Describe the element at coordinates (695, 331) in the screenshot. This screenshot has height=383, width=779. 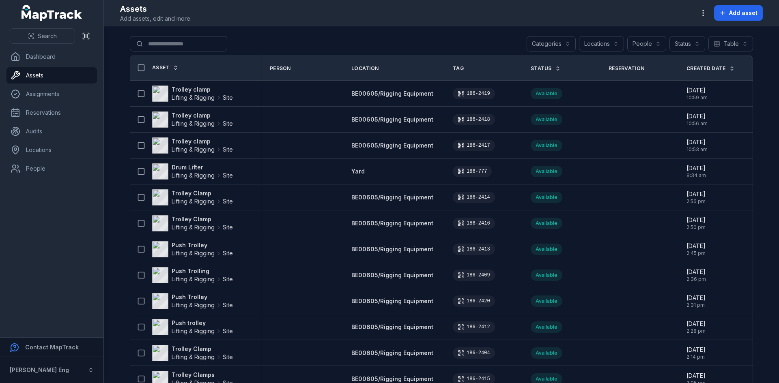
I see `span: 2:28 pm` at that location.